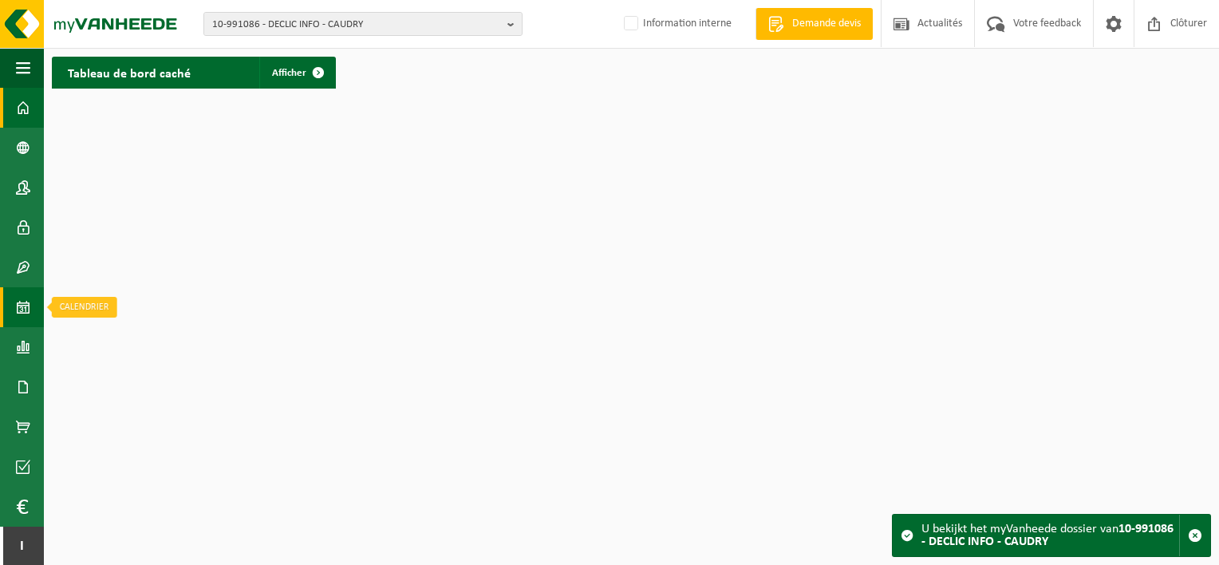 Image resolution: width=1219 pixels, height=565 pixels. Describe the element at coordinates (297, 73) in the screenshot. I see `a: Afficher` at that location.